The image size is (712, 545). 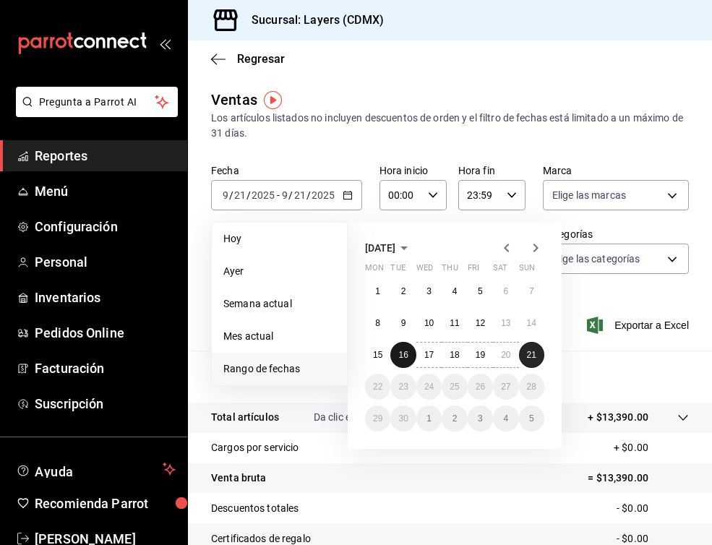 I want to click on abbr: September 19, 2025, so click(x=480, y=355).